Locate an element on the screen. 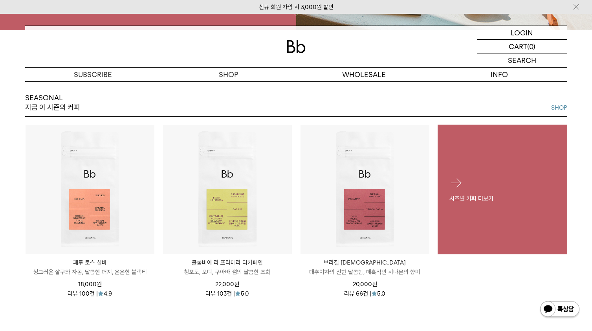 The image size is (592, 331). p: 청포도, 오디, 구아바 잼의 달콤한 조화 is located at coordinates (227, 272).